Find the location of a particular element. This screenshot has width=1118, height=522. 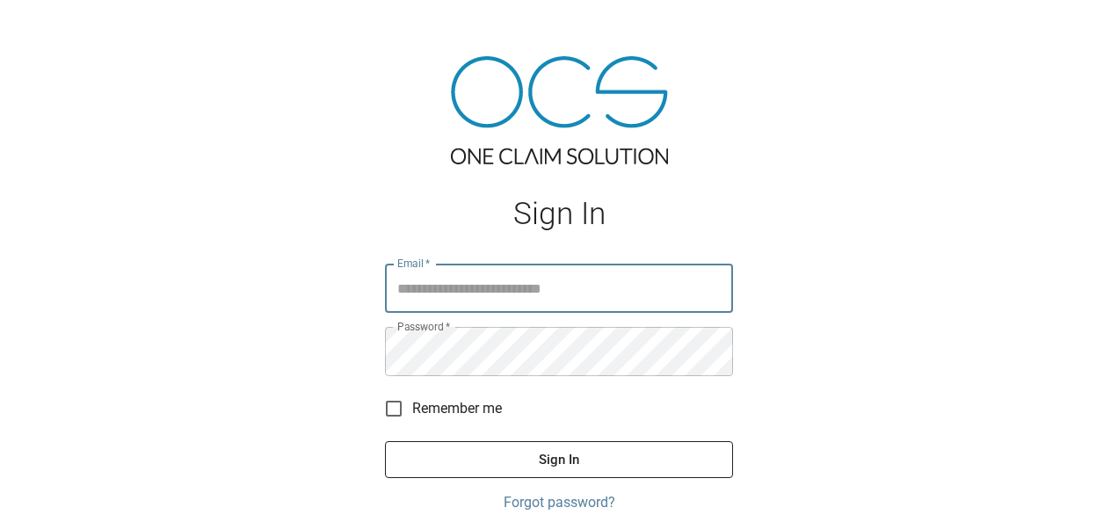

img: ocs-logo-tra.png is located at coordinates (559, 110).